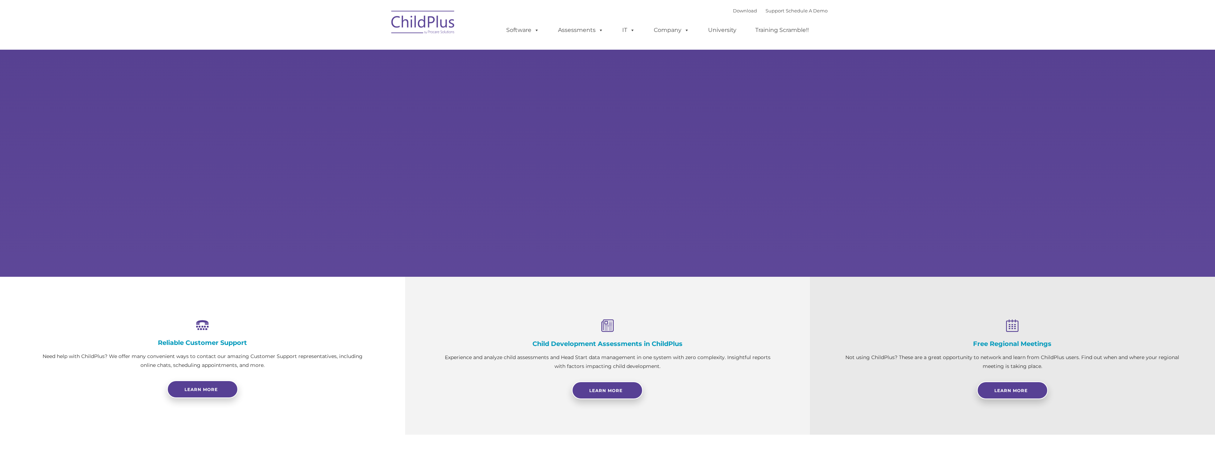  I want to click on a: Training Scramble!!, so click(782, 30).